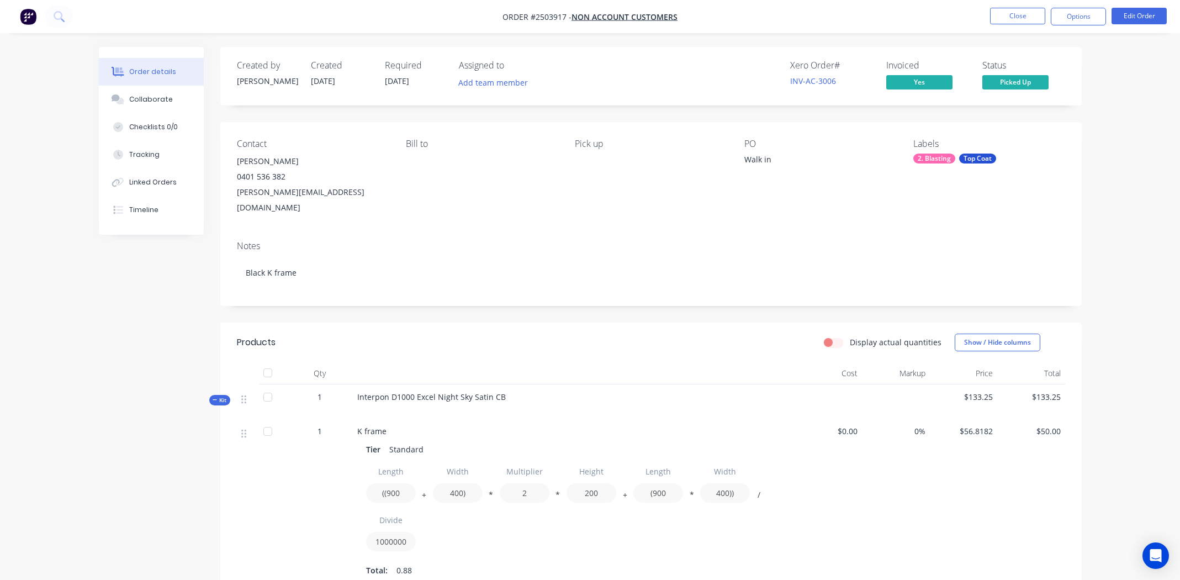 The height and width of the screenshot is (580, 1180). Describe the element at coordinates (151, 72) in the screenshot. I see `button: Order details` at that location.